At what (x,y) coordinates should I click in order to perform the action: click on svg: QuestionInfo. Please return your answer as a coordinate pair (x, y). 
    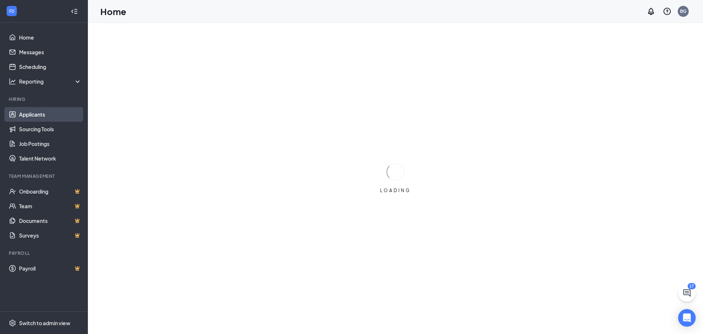
    Looking at the image, I should click on (667, 11).